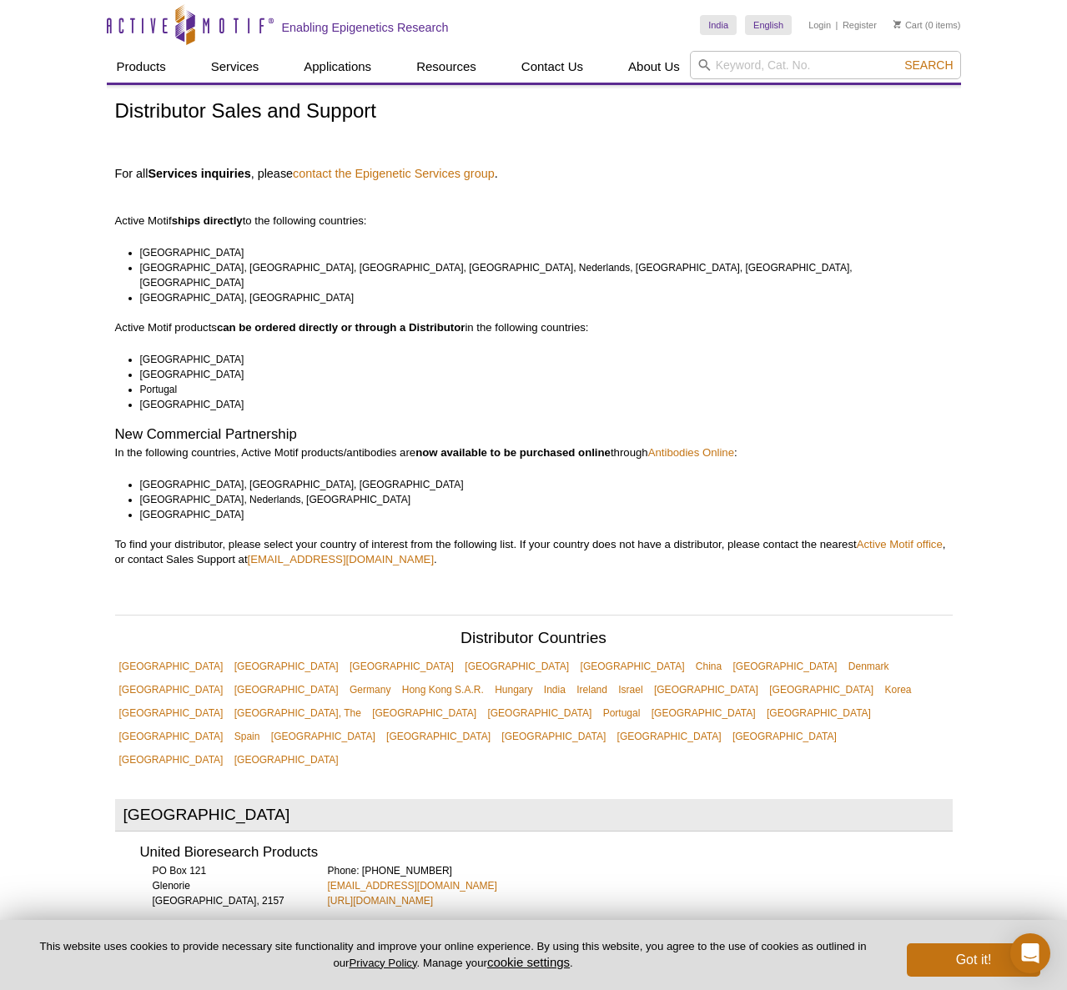 This screenshot has width=1067, height=990. Describe the element at coordinates (199, 174) in the screenshot. I see `strong: Services inquiries` at that location.